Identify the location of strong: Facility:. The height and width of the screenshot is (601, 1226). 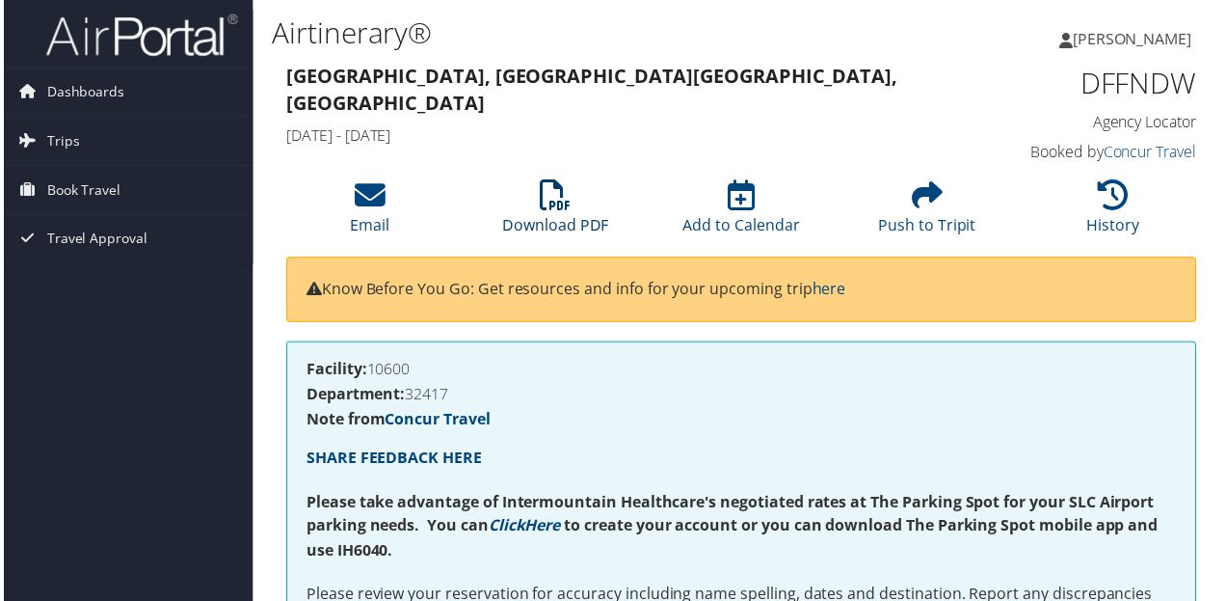
(335, 371).